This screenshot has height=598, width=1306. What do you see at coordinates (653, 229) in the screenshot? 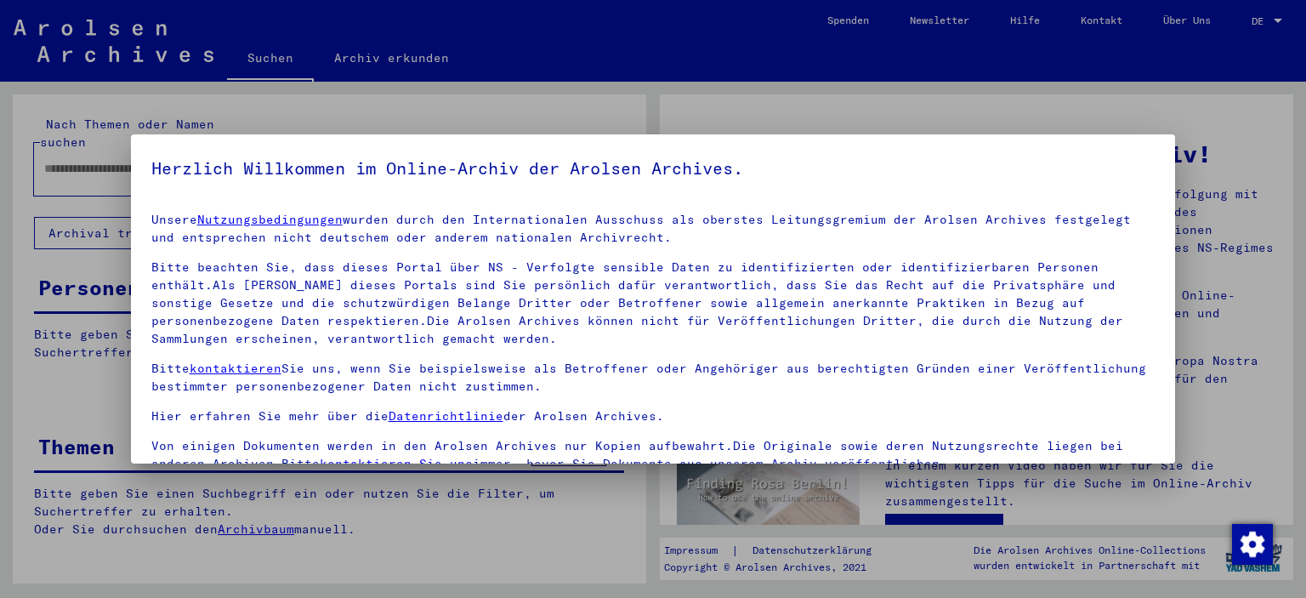
I see `p: Unsere wurden durch den Internationalen Ausschuss als oberstes Leitungsgremium der Arolsen Archiv...` at bounding box center [653, 229].